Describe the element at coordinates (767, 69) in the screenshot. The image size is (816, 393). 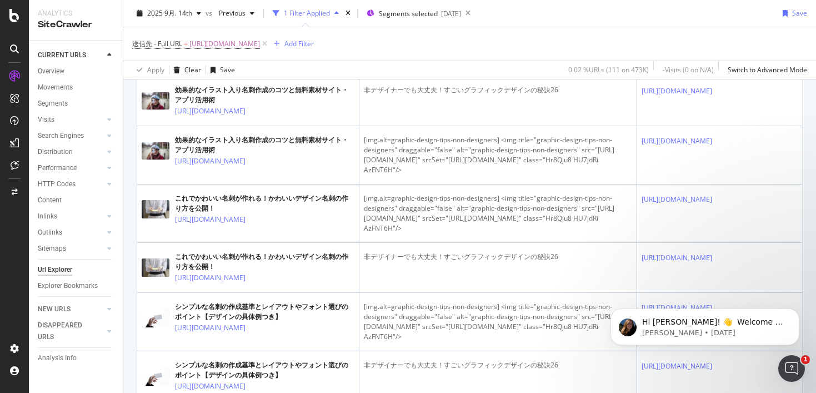
I see `div: Switch to Advanced Mode` at that location.